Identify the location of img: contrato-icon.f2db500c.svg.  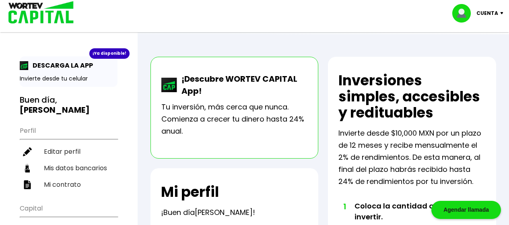
(27, 185).